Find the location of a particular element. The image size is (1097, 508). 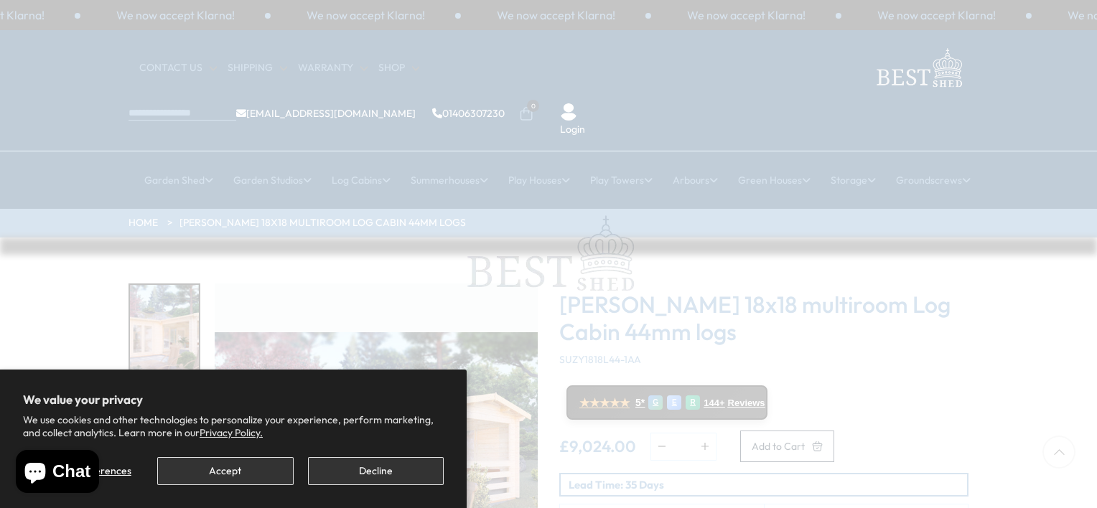

p: We use cookies and other technologies to personalize your experience, perform marketing, and coll... is located at coordinates (233, 427).